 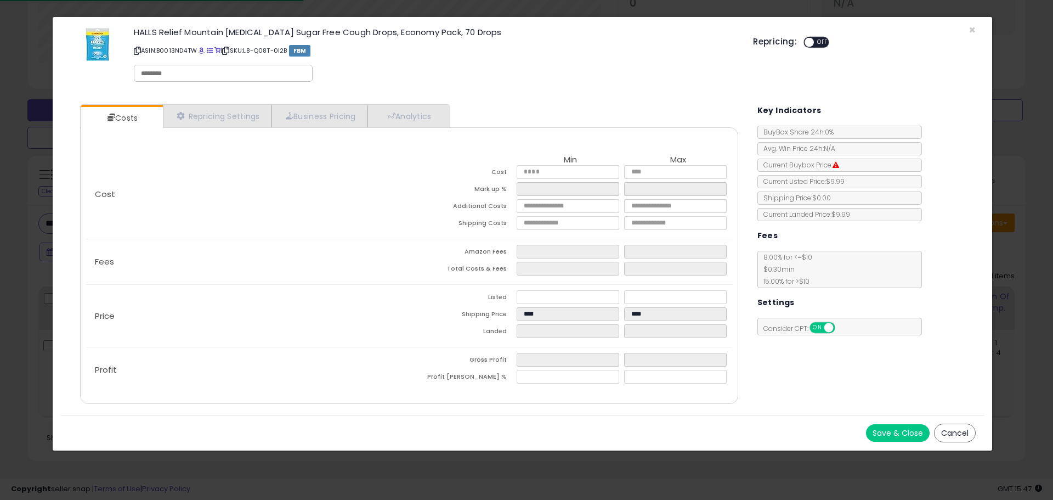 What do you see at coordinates (789, 110) in the screenshot?
I see `h5: Key Indicators` at bounding box center [789, 110].